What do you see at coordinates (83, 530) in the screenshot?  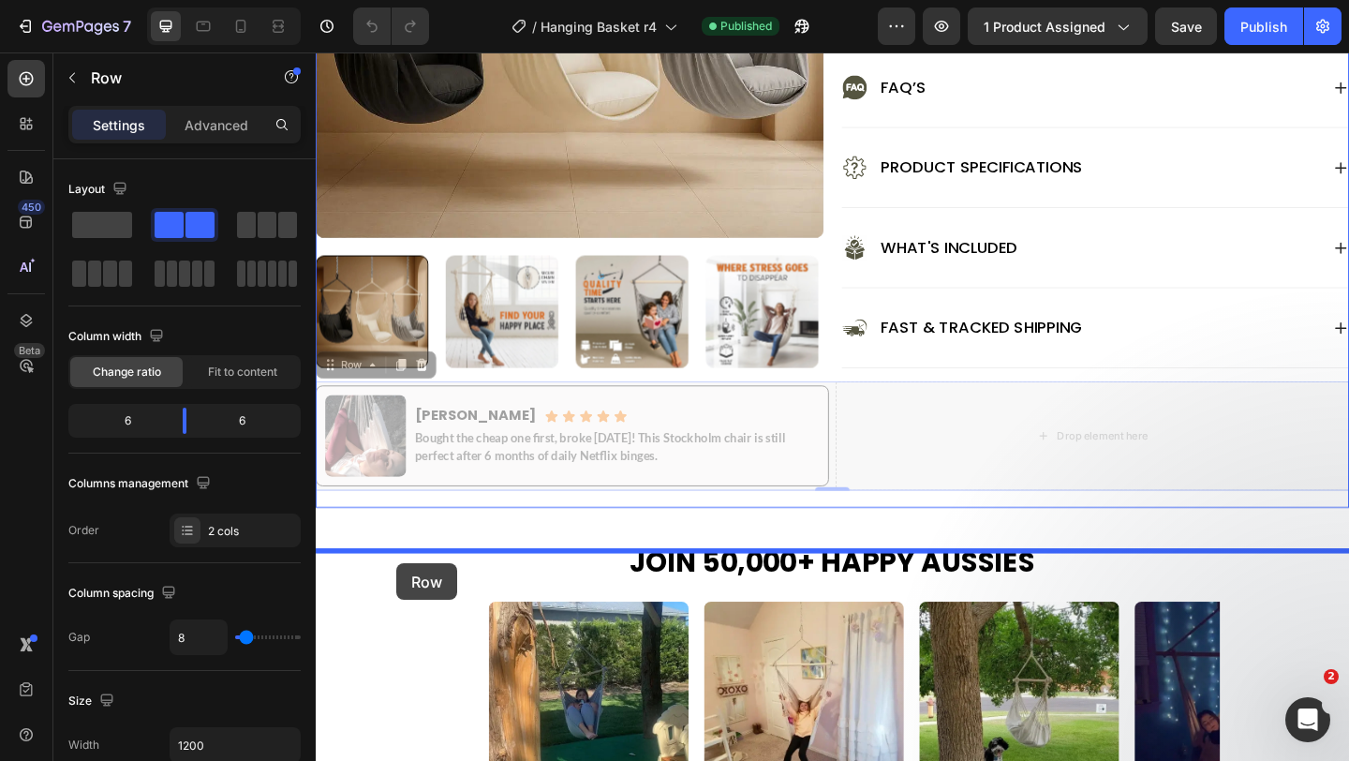 I see `div: Order` at bounding box center [83, 530].